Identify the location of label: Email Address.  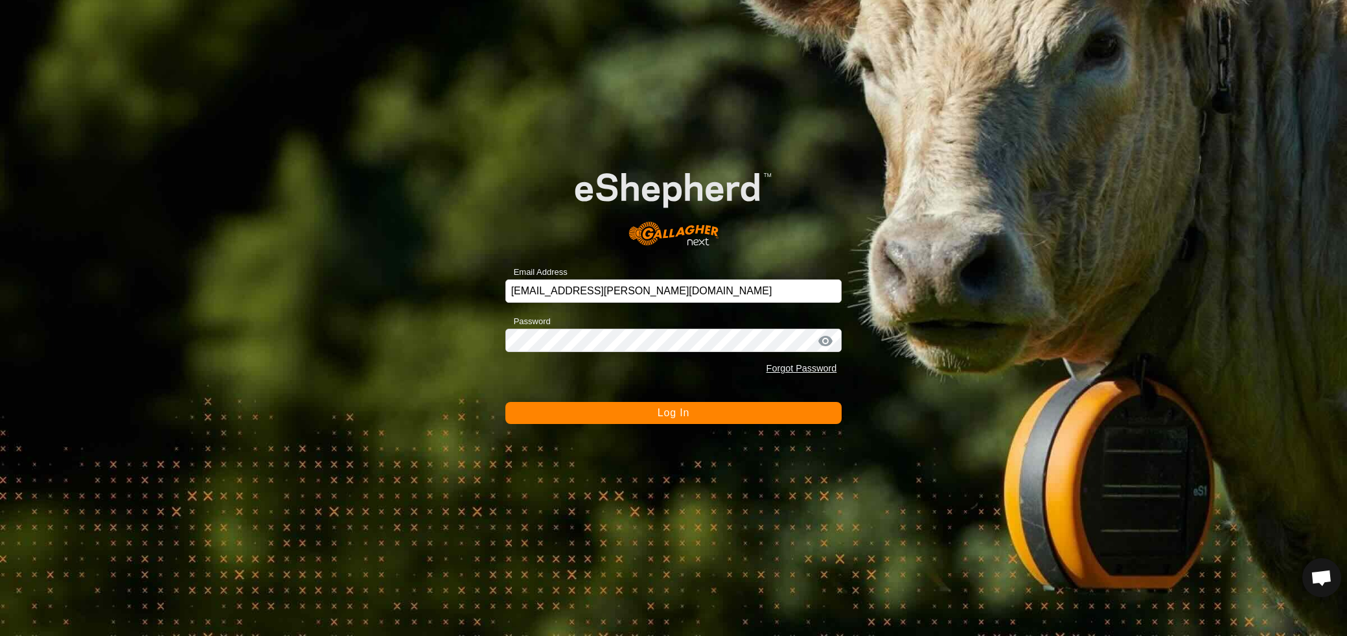
(536, 272).